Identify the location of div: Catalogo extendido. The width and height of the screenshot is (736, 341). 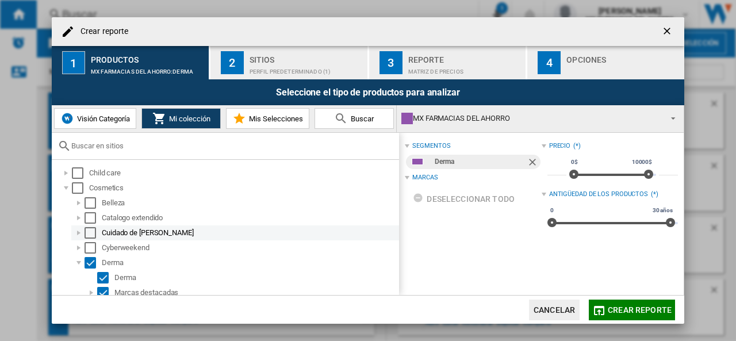
(250, 218).